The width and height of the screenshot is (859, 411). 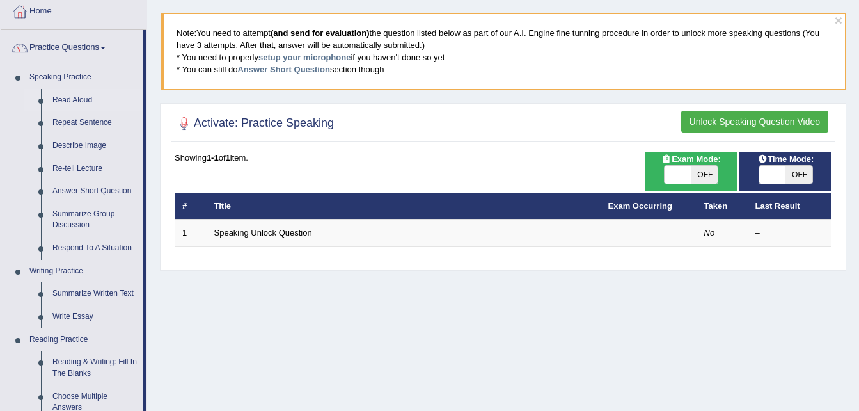 I want to click on b: 1, so click(x=228, y=157).